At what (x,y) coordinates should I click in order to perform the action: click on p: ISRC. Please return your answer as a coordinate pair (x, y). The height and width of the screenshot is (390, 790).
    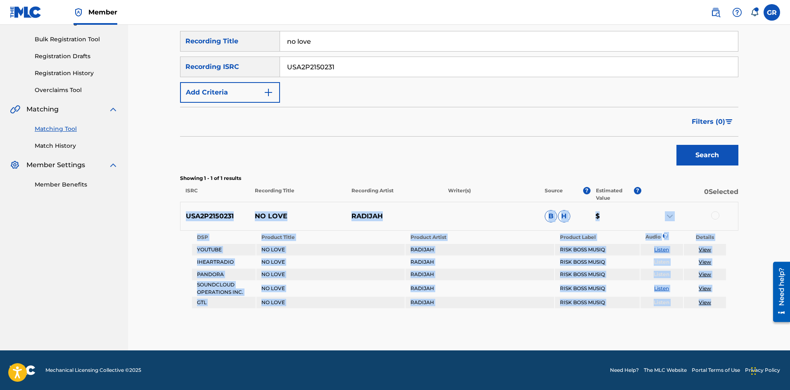
    Looking at the image, I should click on (215, 195).